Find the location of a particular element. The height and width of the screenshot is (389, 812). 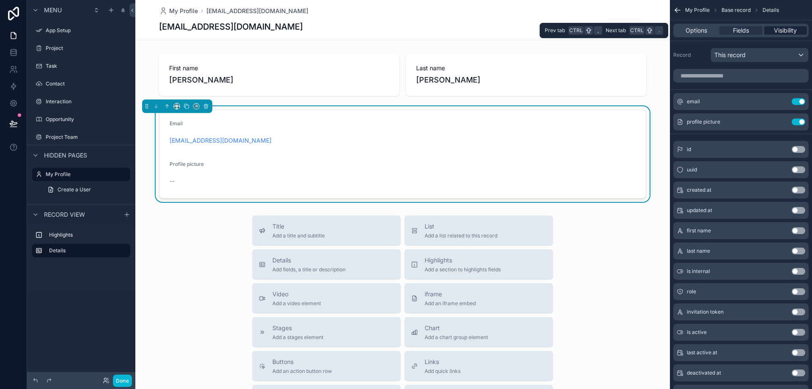

span: uuid is located at coordinates (692, 170).